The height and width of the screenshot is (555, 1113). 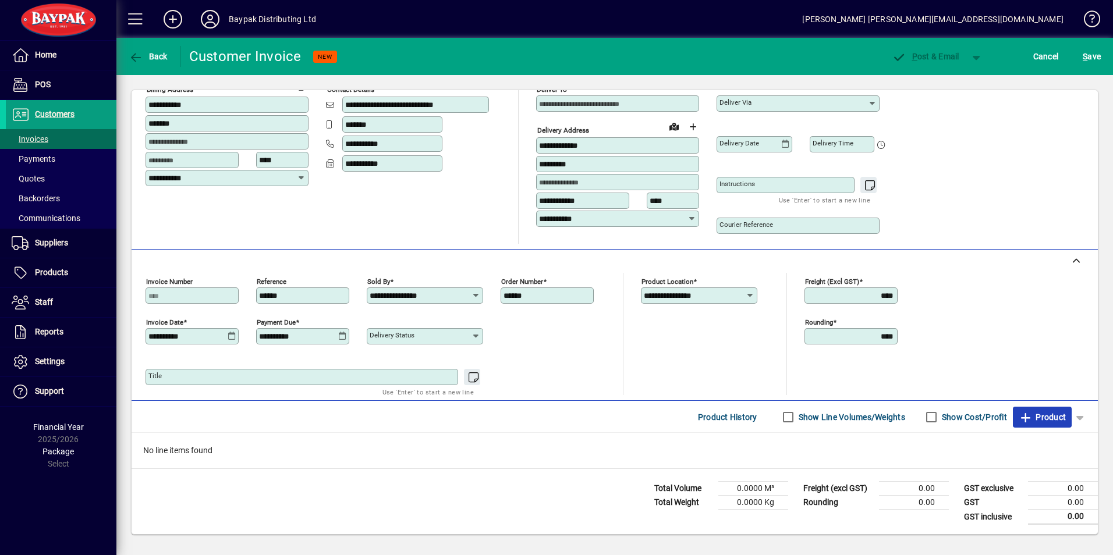 What do you see at coordinates (55, 114) in the screenshot?
I see `span: Customers` at bounding box center [55, 114].